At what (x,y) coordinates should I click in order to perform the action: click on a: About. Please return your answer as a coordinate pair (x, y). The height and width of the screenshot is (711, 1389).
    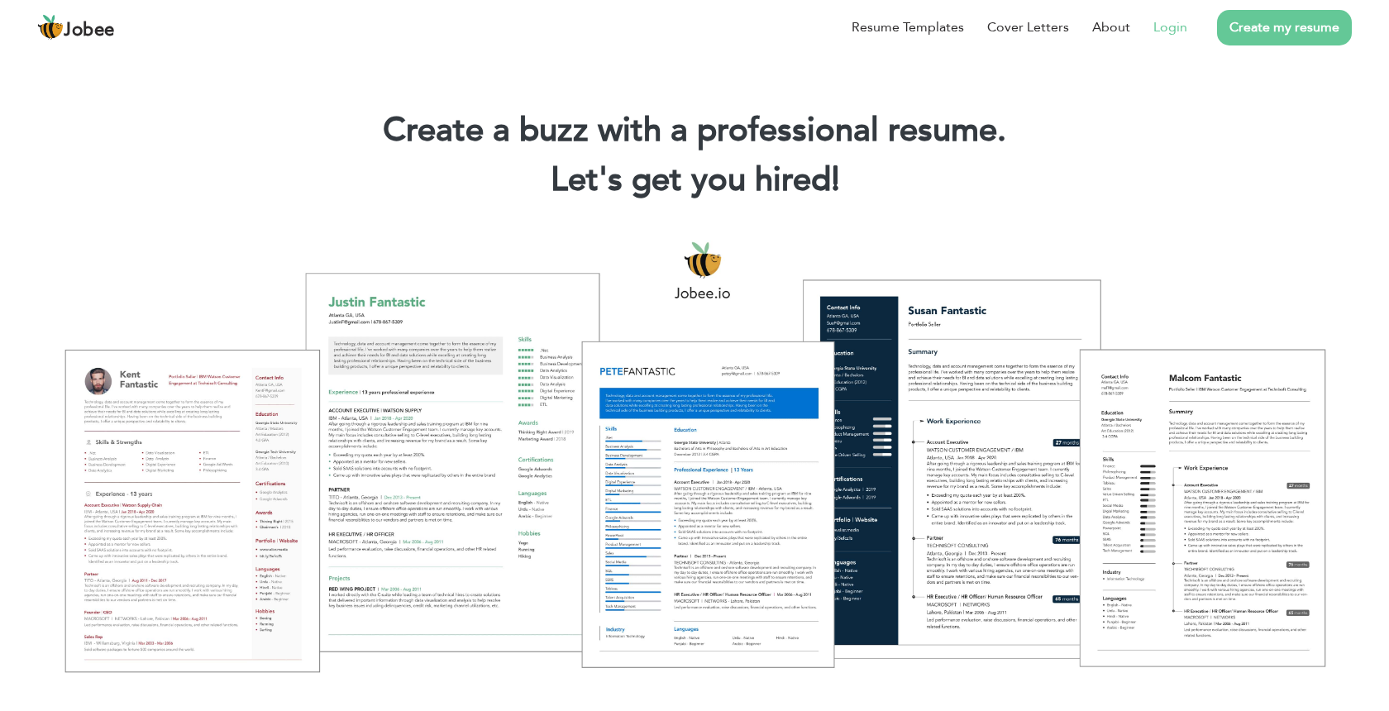
    Looking at the image, I should click on (1111, 27).